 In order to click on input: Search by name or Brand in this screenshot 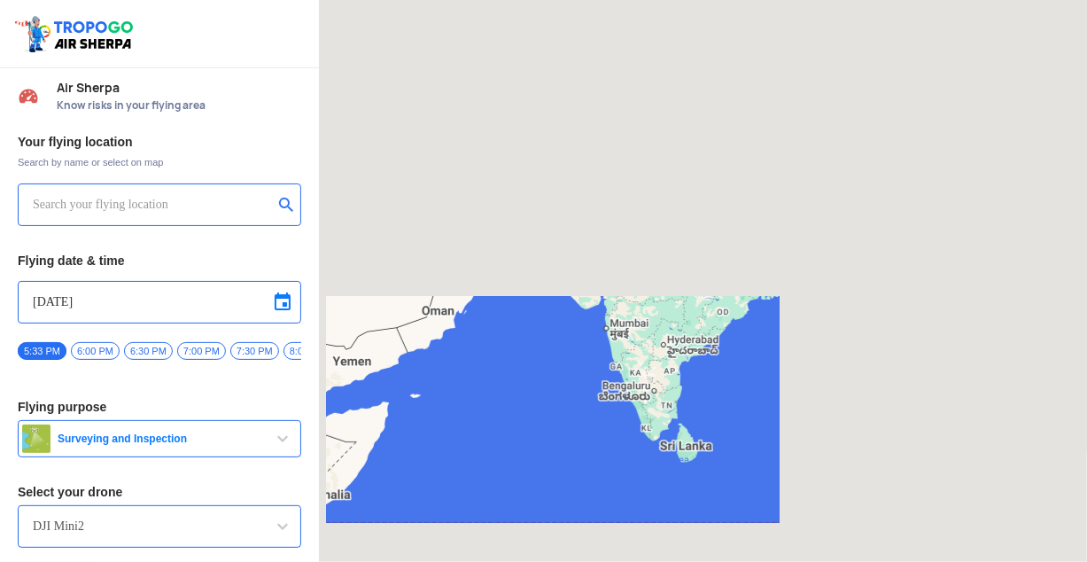, I will do `click(159, 526)`.